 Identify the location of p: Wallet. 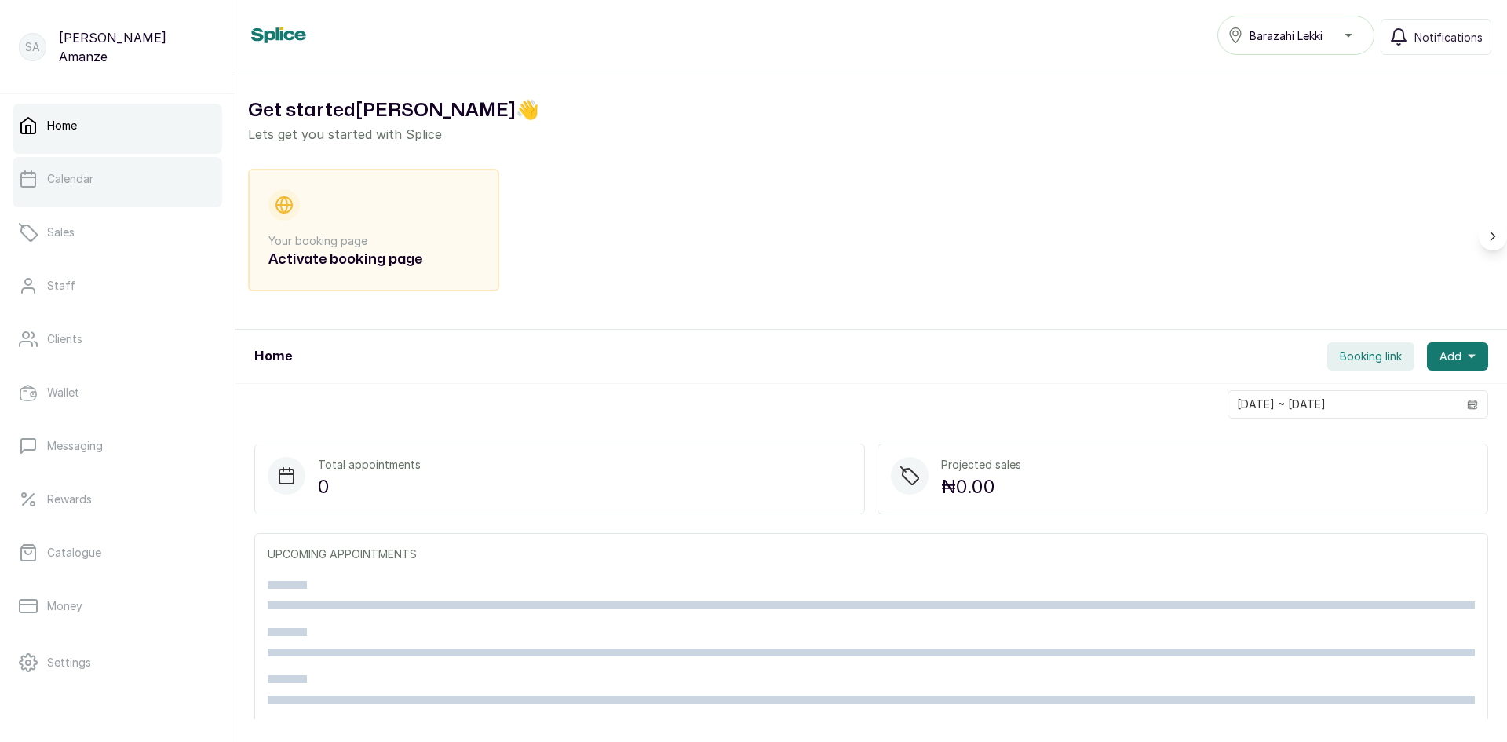
(63, 392).